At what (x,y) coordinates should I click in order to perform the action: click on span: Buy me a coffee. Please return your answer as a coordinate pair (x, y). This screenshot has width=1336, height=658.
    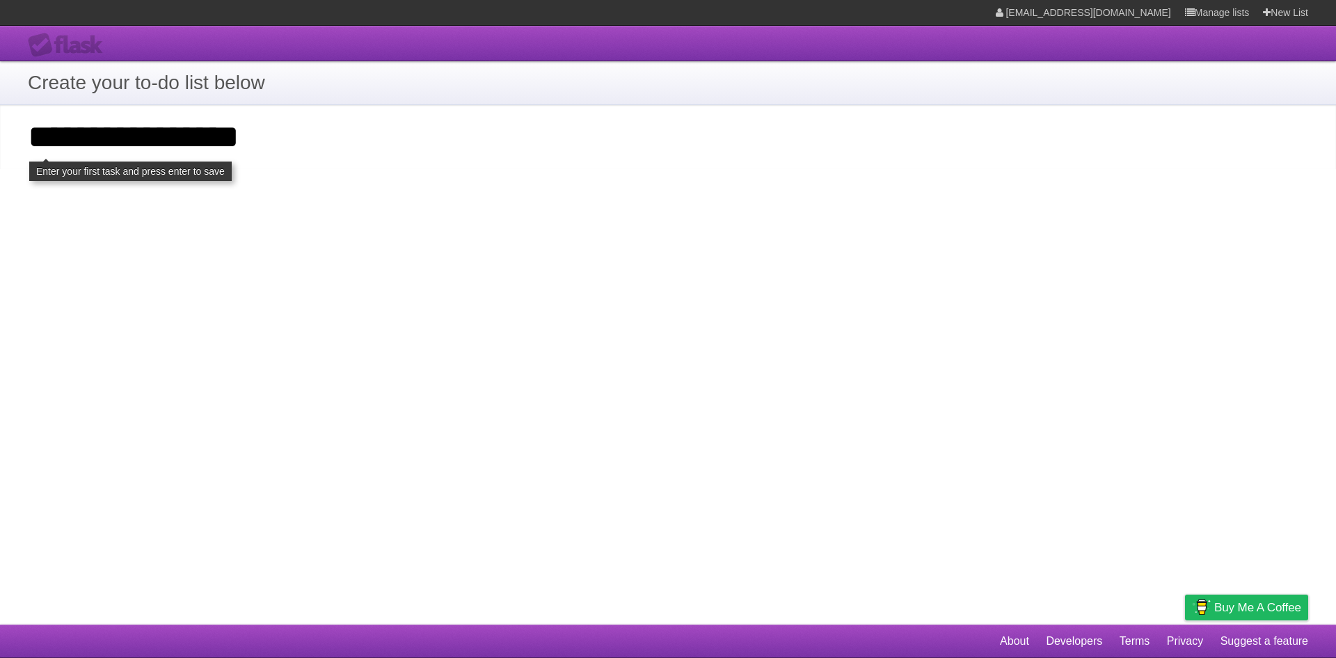
    Looking at the image, I should click on (1258, 607).